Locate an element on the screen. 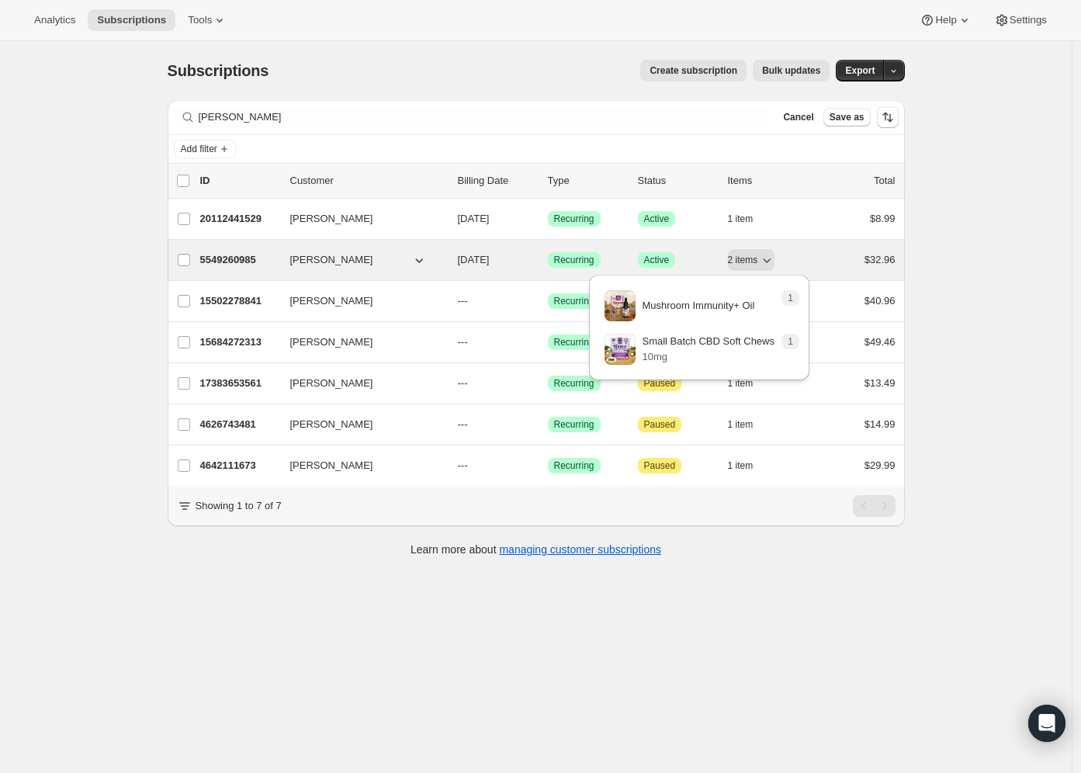 This screenshot has width=1081, height=773. span: 2 items is located at coordinates (743, 260).